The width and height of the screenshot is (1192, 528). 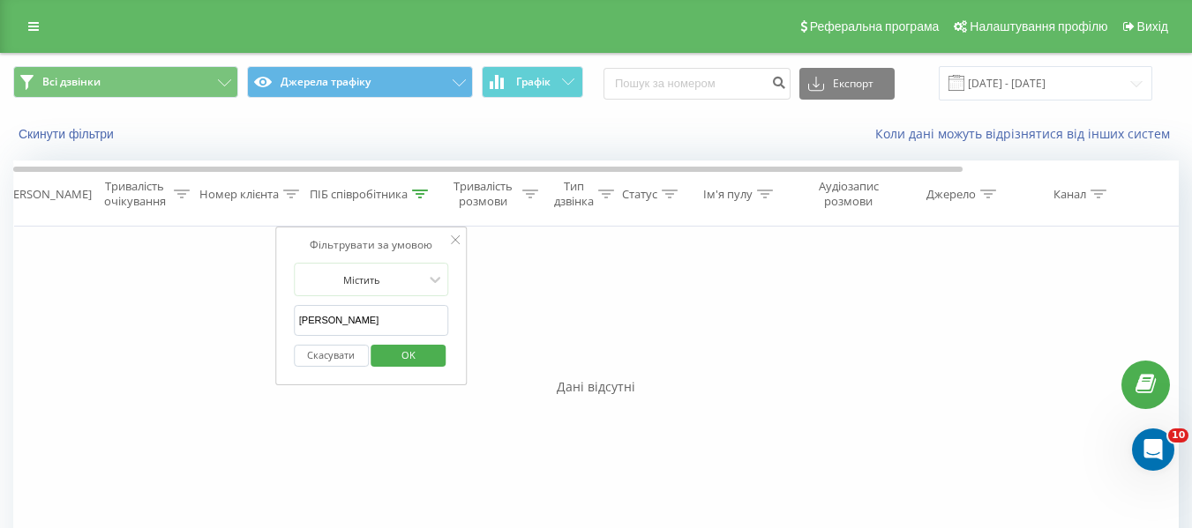 What do you see at coordinates (573, 194) in the screenshot?
I see `div: Тип дзвінка` at bounding box center [573, 194].